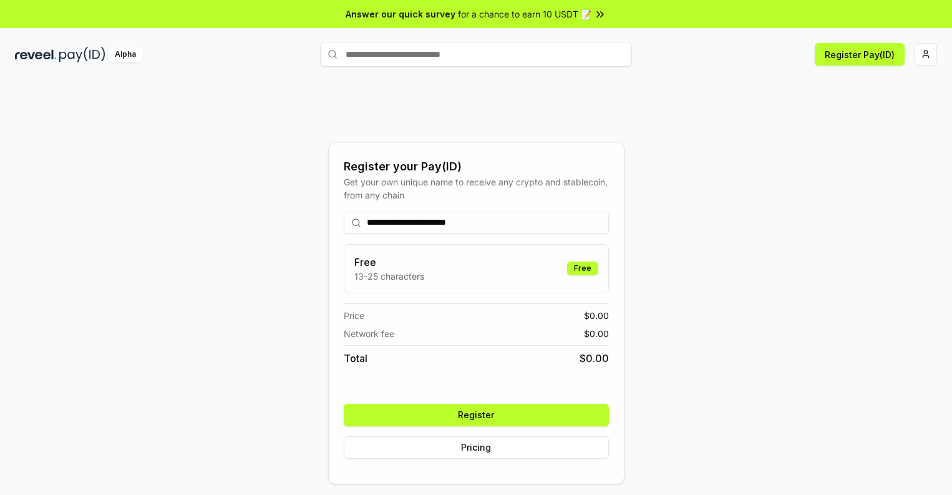 The image size is (952, 495). Describe the element at coordinates (476, 188) in the screenshot. I see `div: Get your own unique name to receive any crypto and stablecoin, from any chain` at that location.